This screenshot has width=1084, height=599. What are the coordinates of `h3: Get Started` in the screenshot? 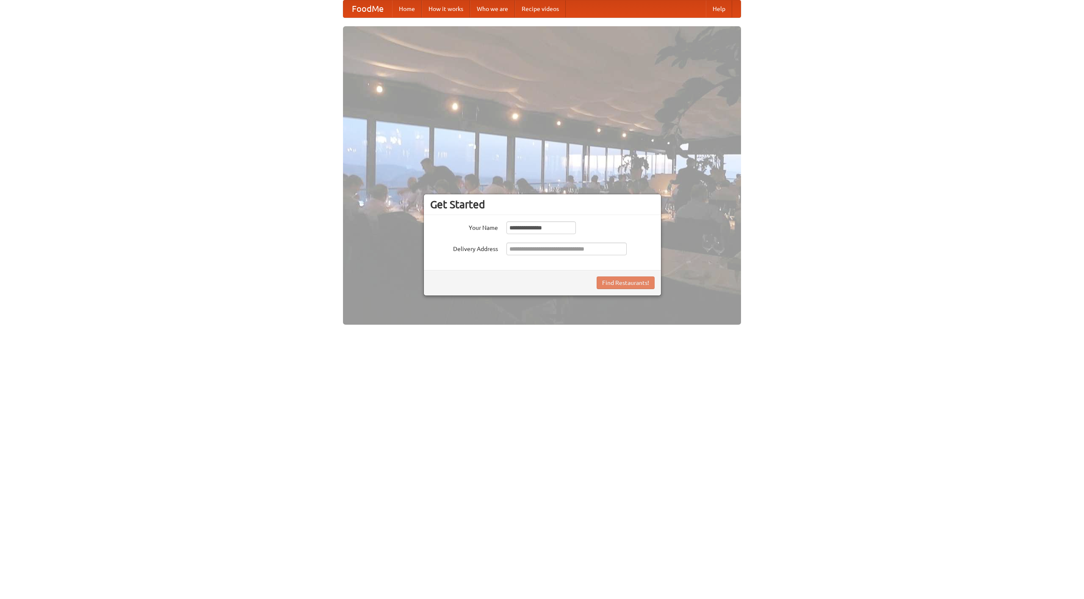 It's located at (542, 204).